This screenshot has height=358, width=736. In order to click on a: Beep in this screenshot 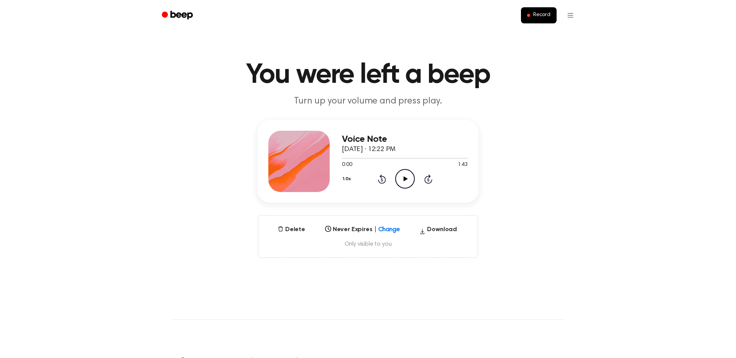, I will do `click(178, 15)`.